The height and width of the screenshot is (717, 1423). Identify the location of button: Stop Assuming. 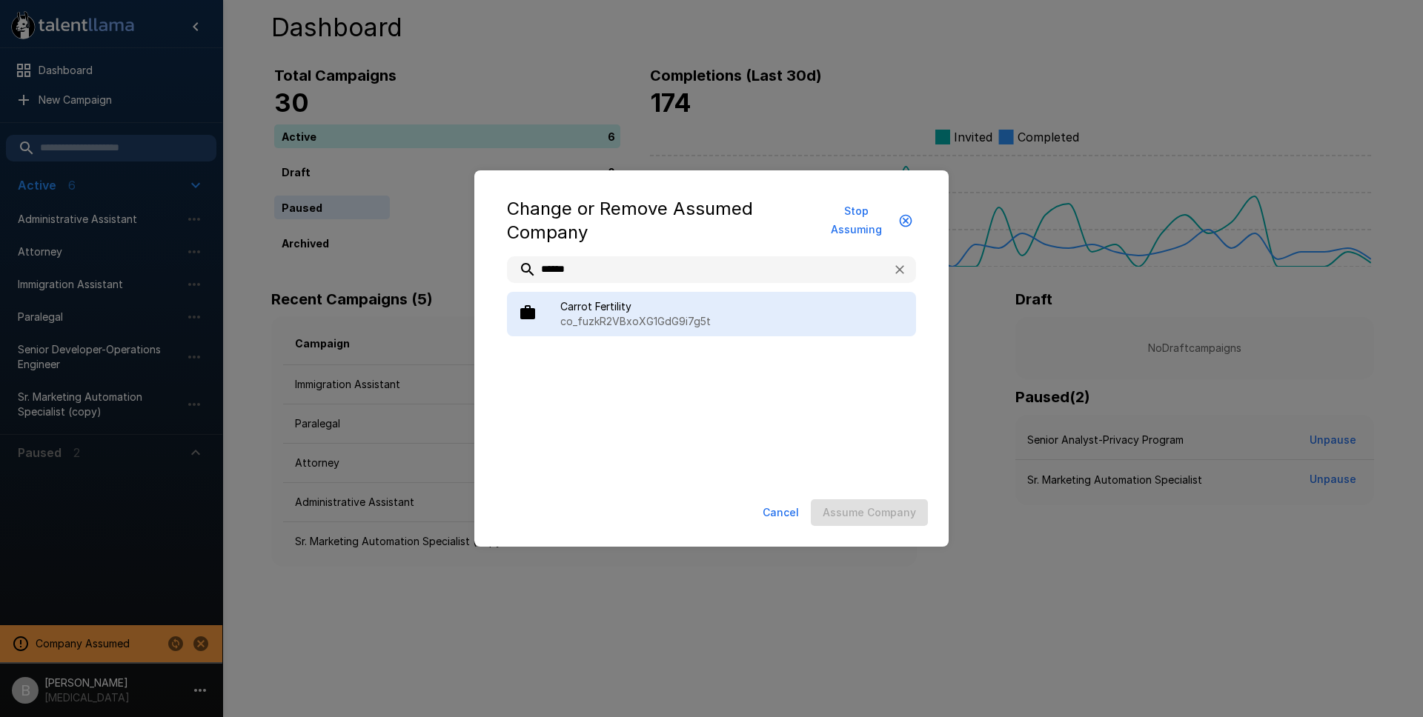
(865, 220).